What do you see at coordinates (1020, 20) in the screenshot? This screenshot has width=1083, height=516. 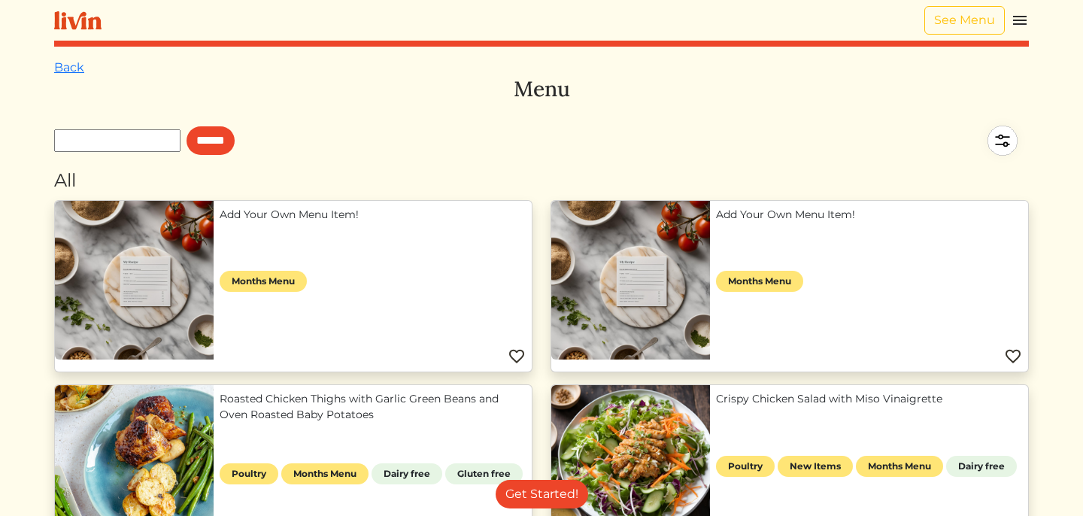 I see `img: menu_hamburger-cb6d353cf0ecd9f46ceae1c99ecbeb4a00e71ca567a856bd81f57e9d8c17bb26.svg` at bounding box center [1020, 20].